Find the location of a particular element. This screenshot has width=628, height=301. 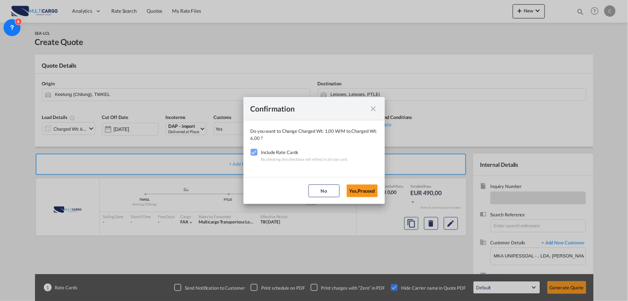

md-checkbox: Checkbox No Ink is located at coordinates (256, 152).